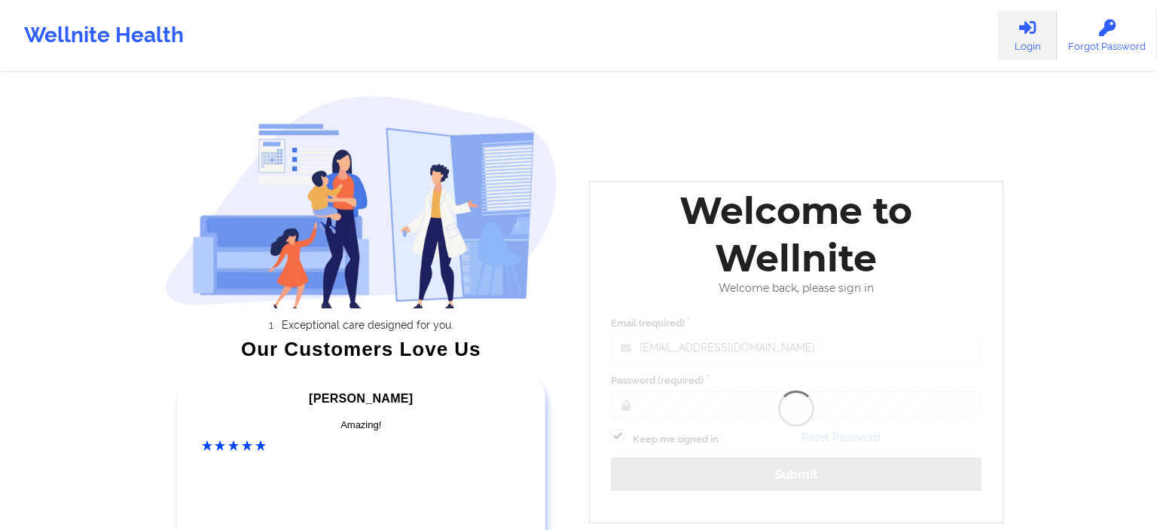 The height and width of the screenshot is (530, 1157). I want to click on img: wellnite-auth-hero_200.c722682e.png, so click(362, 201).